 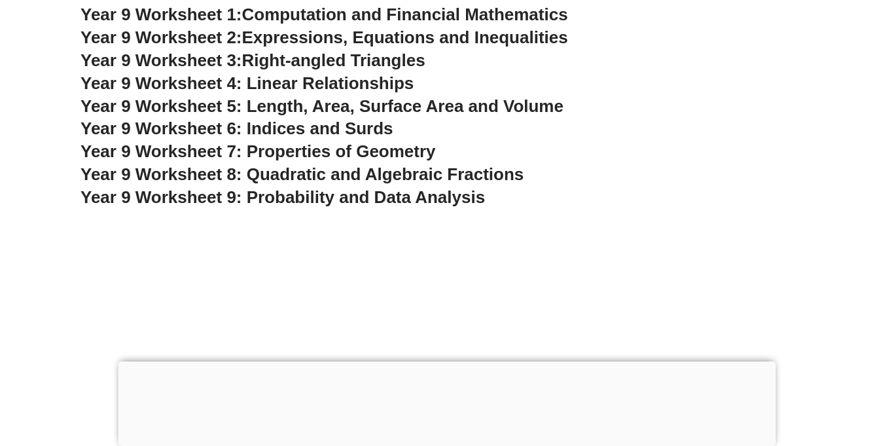 What do you see at coordinates (302, 174) in the screenshot?
I see `a: Year 9 Worksheet 8: Quadratic and Algebraic Fractions` at bounding box center [302, 174].